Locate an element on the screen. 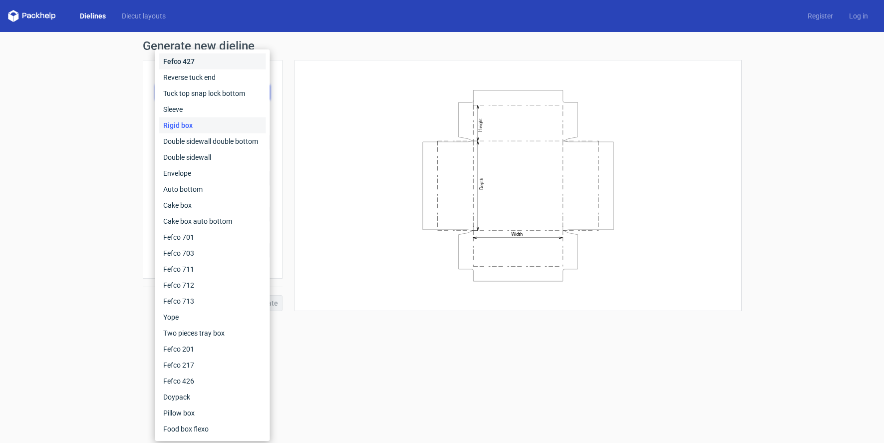 This screenshot has width=884, height=443. div: Sleeve is located at coordinates (213, 109).